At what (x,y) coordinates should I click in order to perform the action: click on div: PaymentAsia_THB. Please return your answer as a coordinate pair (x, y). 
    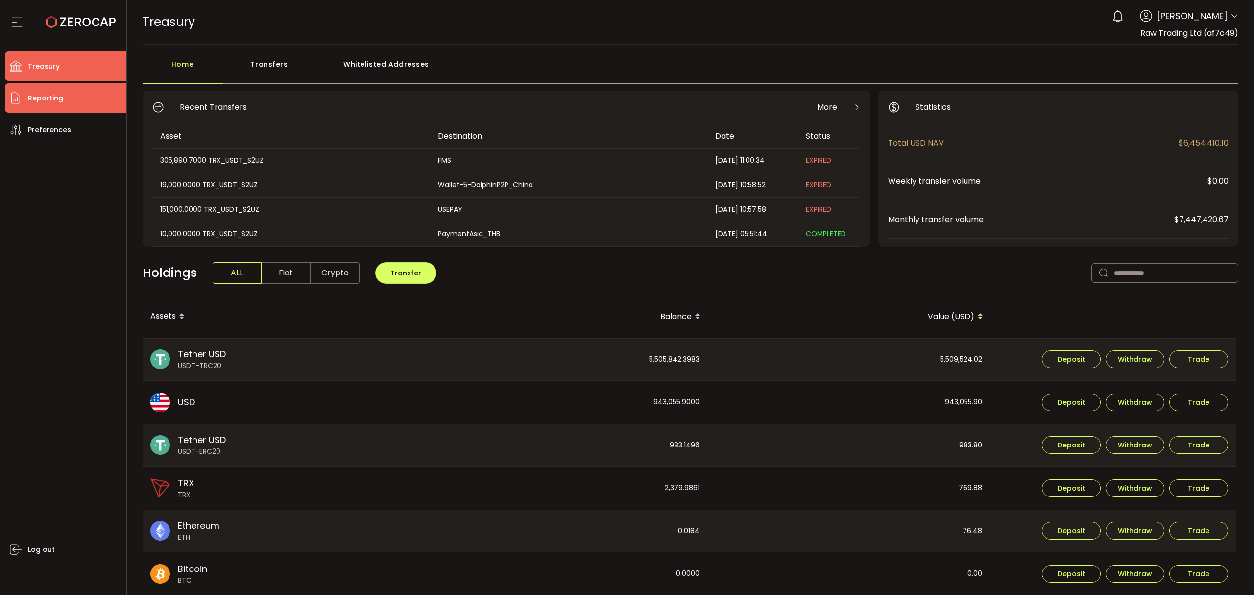
    Looking at the image, I should click on (568, 234).